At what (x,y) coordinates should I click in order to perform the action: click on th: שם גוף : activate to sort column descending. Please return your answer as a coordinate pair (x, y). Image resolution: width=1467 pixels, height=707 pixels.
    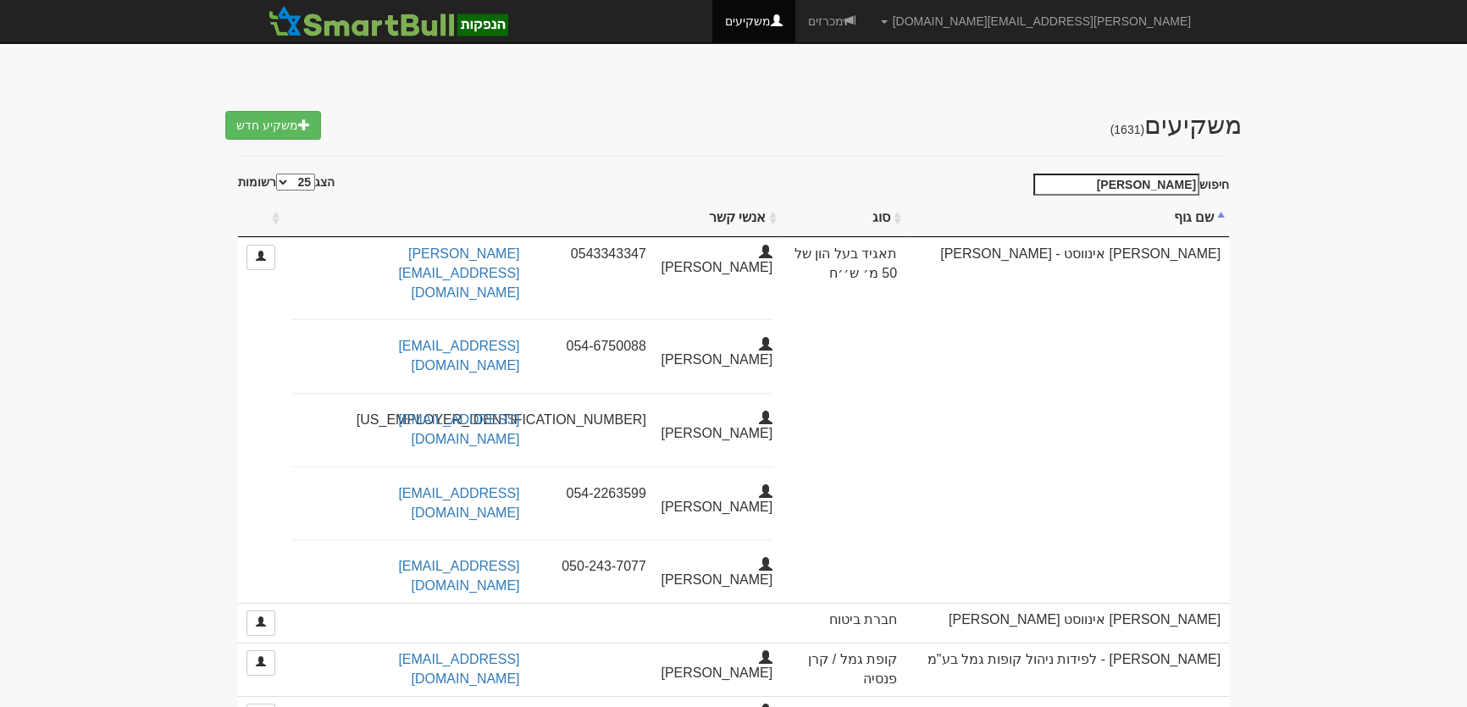
    Looking at the image, I should click on (1067, 219).